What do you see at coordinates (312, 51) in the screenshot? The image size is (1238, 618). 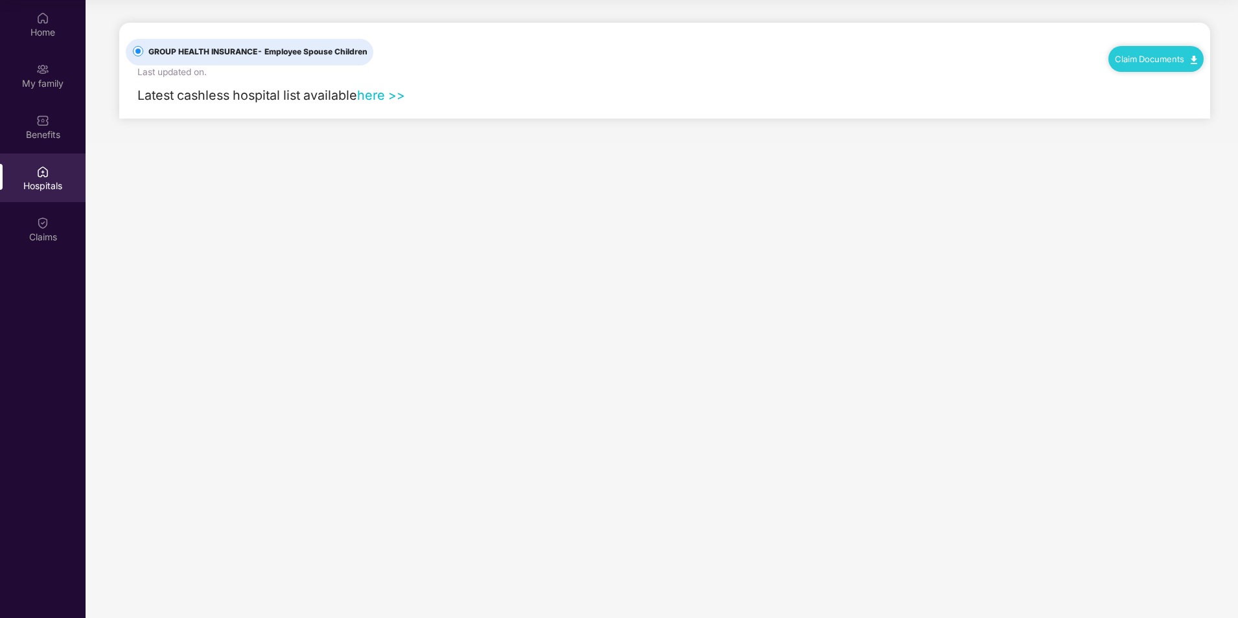 I see `span: - Employee Spouse Children` at bounding box center [312, 51].